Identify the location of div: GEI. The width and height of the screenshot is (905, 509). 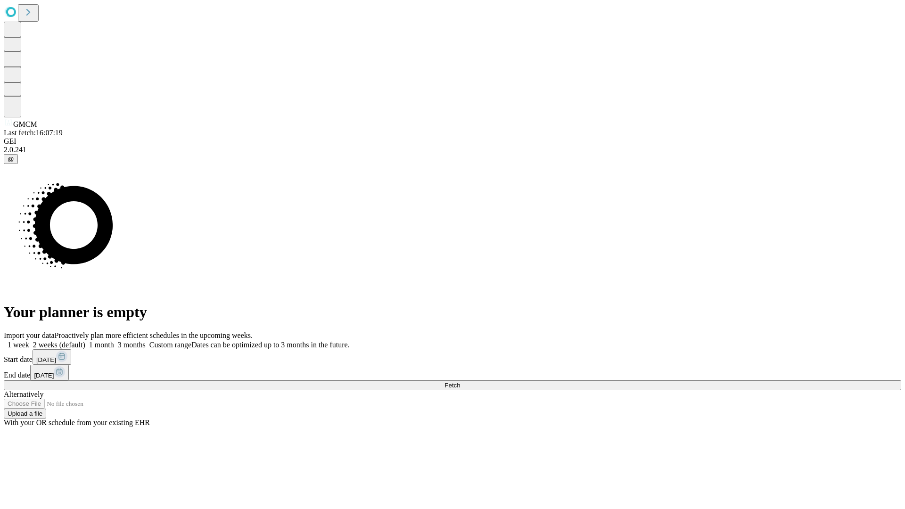
(452, 141).